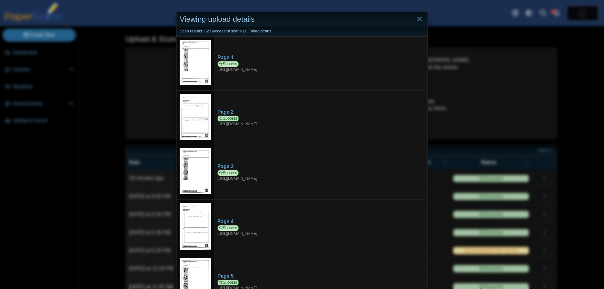 This screenshot has height=289, width=604. Describe the element at coordinates (321, 112) in the screenshot. I see `div: Page 2` at that location.